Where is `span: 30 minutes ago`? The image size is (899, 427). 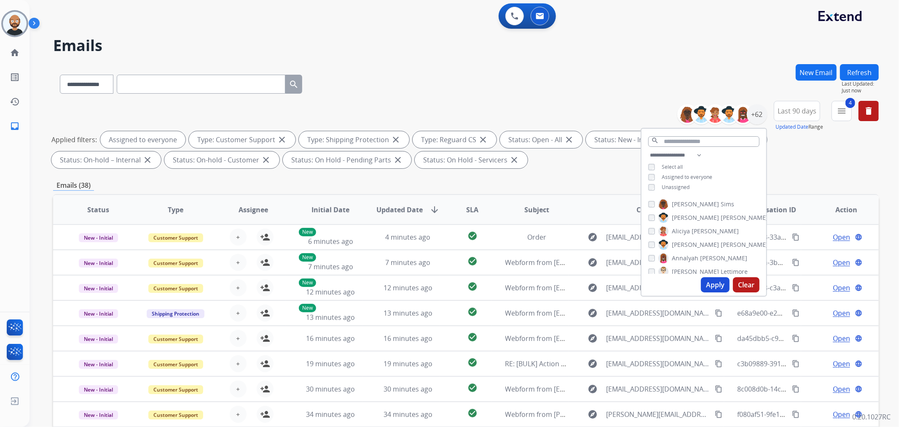
span: 30 minutes ago is located at coordinates (330, 389).